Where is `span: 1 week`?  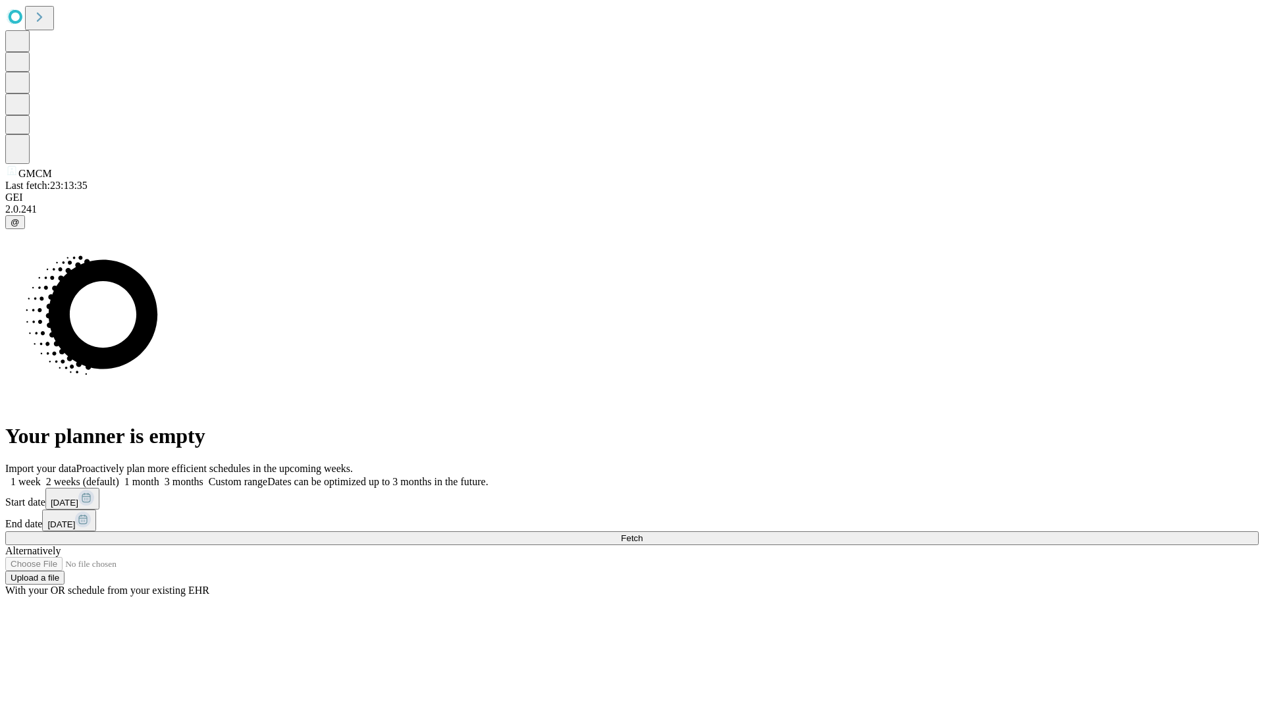 span: 1 week is located at coordinates (26, 481).